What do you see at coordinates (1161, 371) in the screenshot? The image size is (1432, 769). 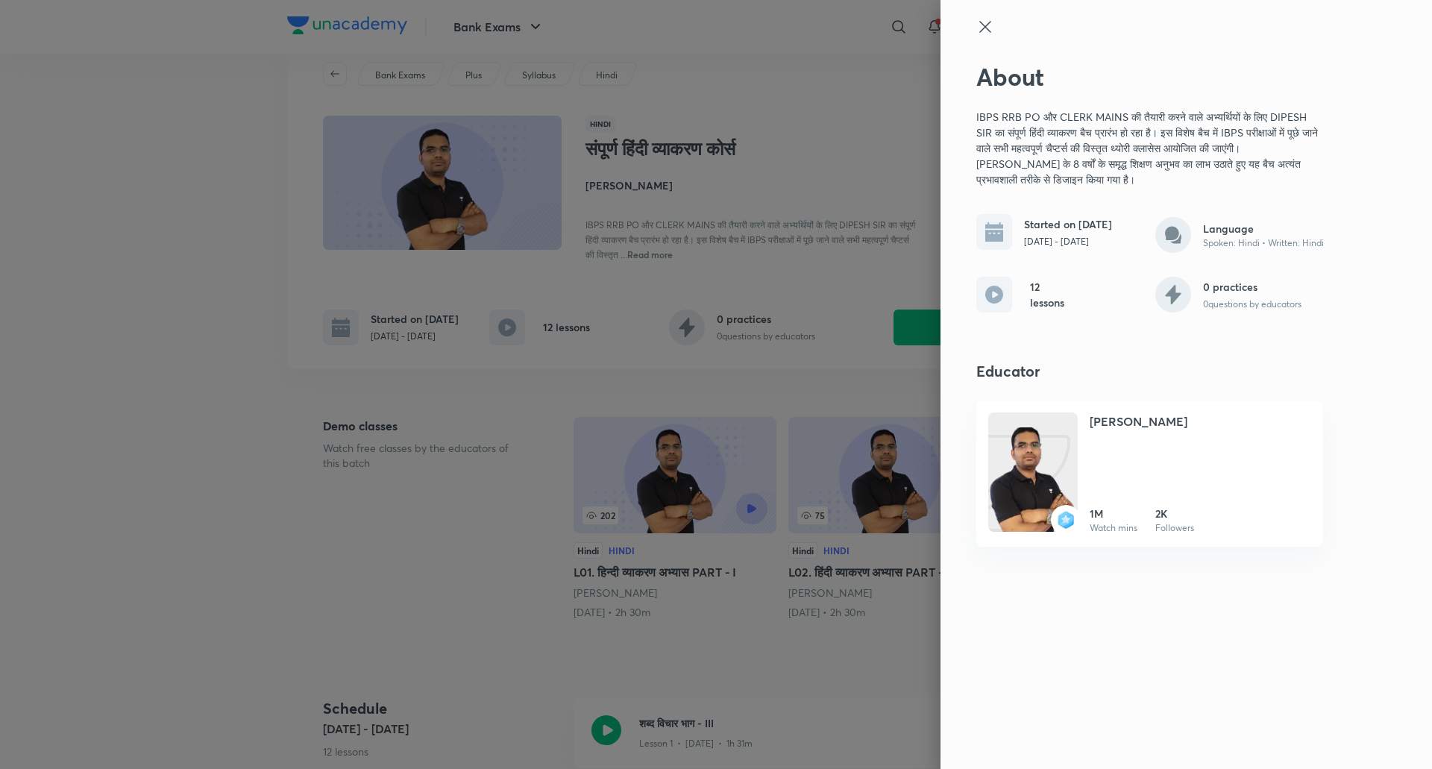 I see `h4: Educator` at bounding box center [1161, 371].